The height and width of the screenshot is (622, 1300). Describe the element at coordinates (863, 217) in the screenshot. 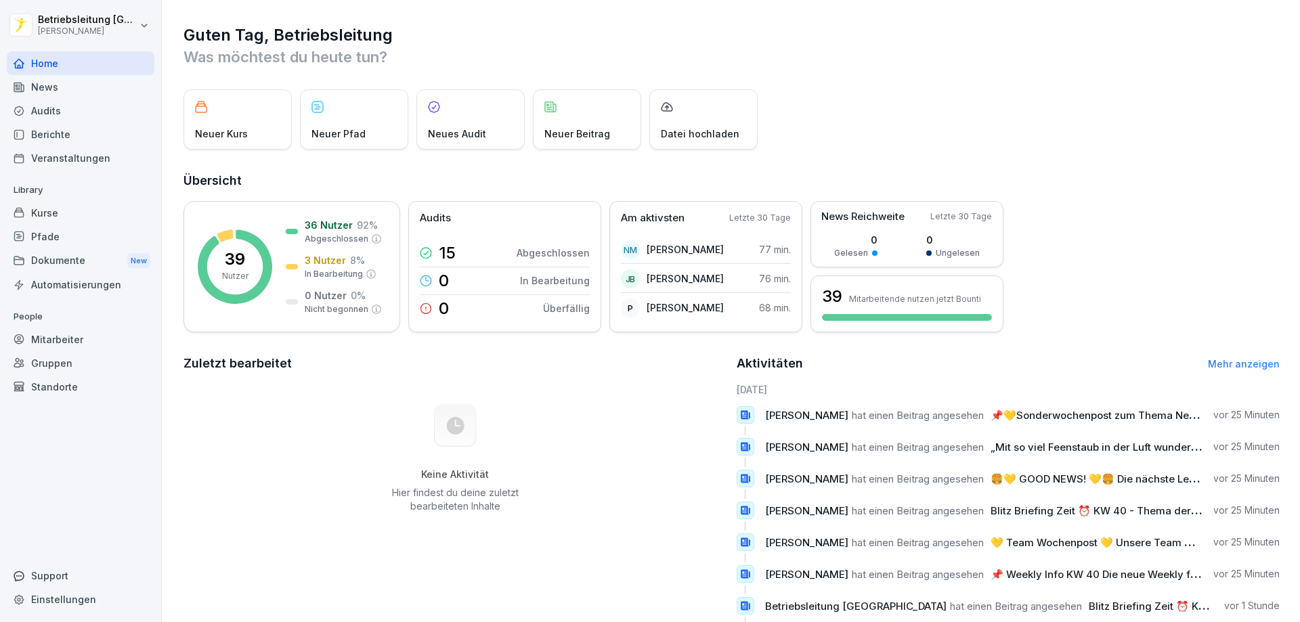

I see `p: News Reichweite` at that location.